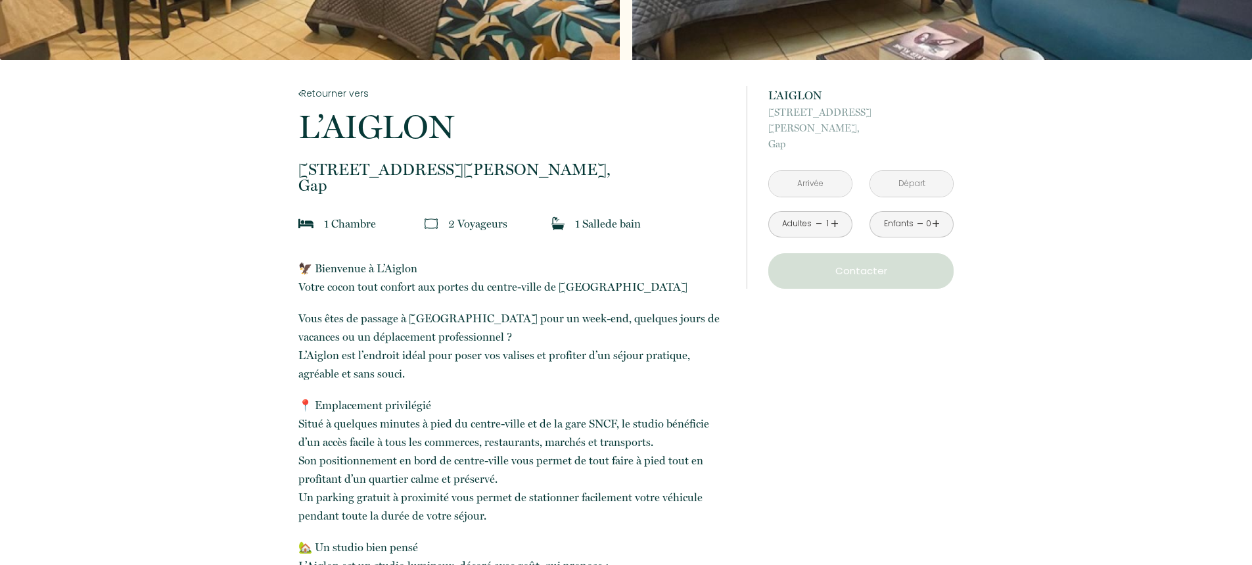  I want to click on p: 📍 Emplacement privilégié Situé à quelques minutes à pied du centre-ville et de la gare SNCF, le s..., so click(514, 460).